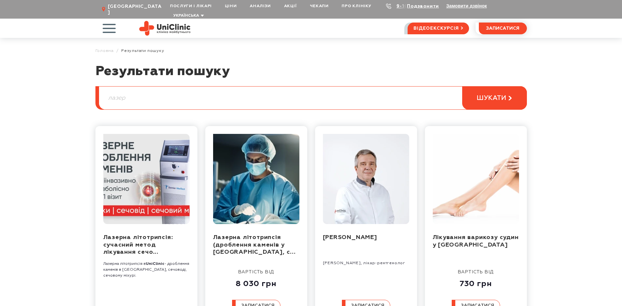  Describe the element at coordinates (147, 179) in the screenshot. I see `a: Лазерна літотрипсія: сучасний метод лікування сечокам'яної хвороби` at that location.